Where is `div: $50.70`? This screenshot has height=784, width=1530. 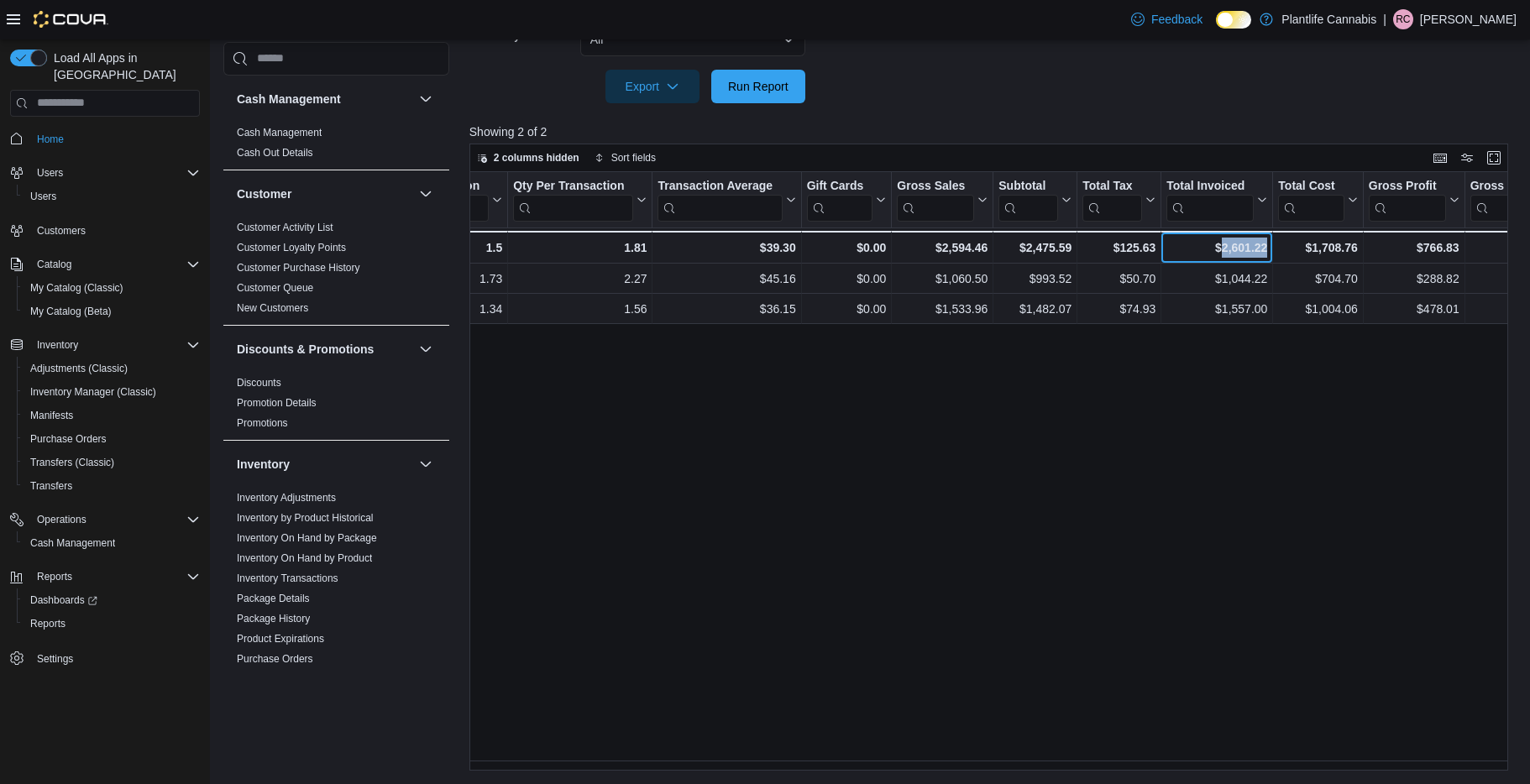
div: $50.70 is located at coordinates (1119, 279).